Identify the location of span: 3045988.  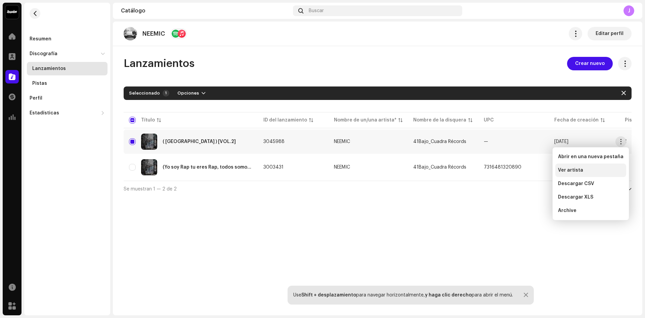
(274, 141).